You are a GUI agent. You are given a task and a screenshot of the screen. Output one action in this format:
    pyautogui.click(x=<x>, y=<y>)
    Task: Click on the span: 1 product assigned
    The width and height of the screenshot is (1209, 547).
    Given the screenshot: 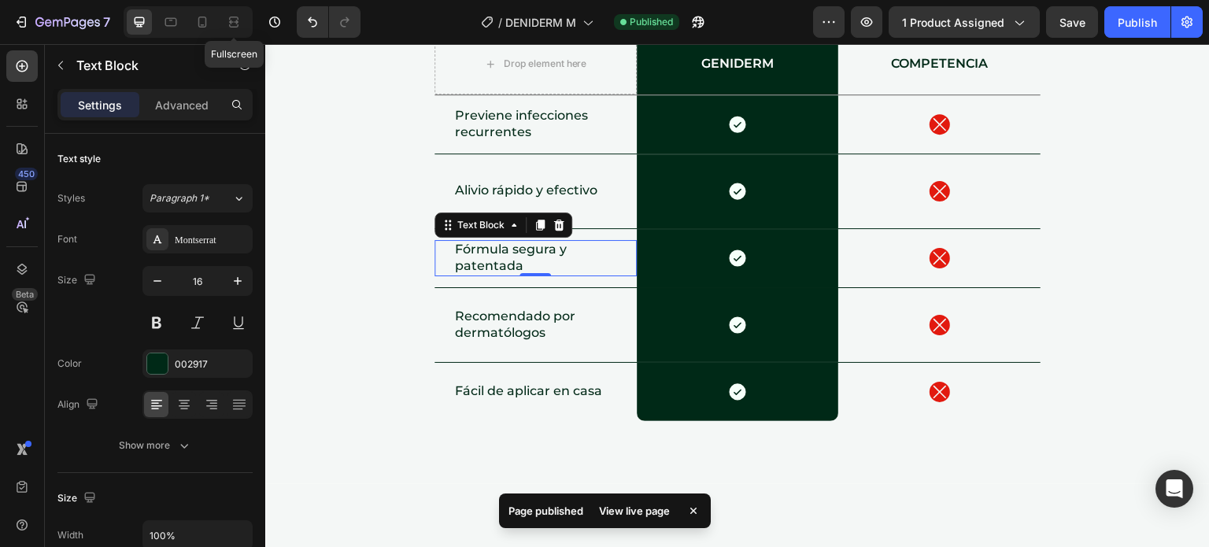 What is the action you would take?
    pyautogui.click(x=953, y=22)
    